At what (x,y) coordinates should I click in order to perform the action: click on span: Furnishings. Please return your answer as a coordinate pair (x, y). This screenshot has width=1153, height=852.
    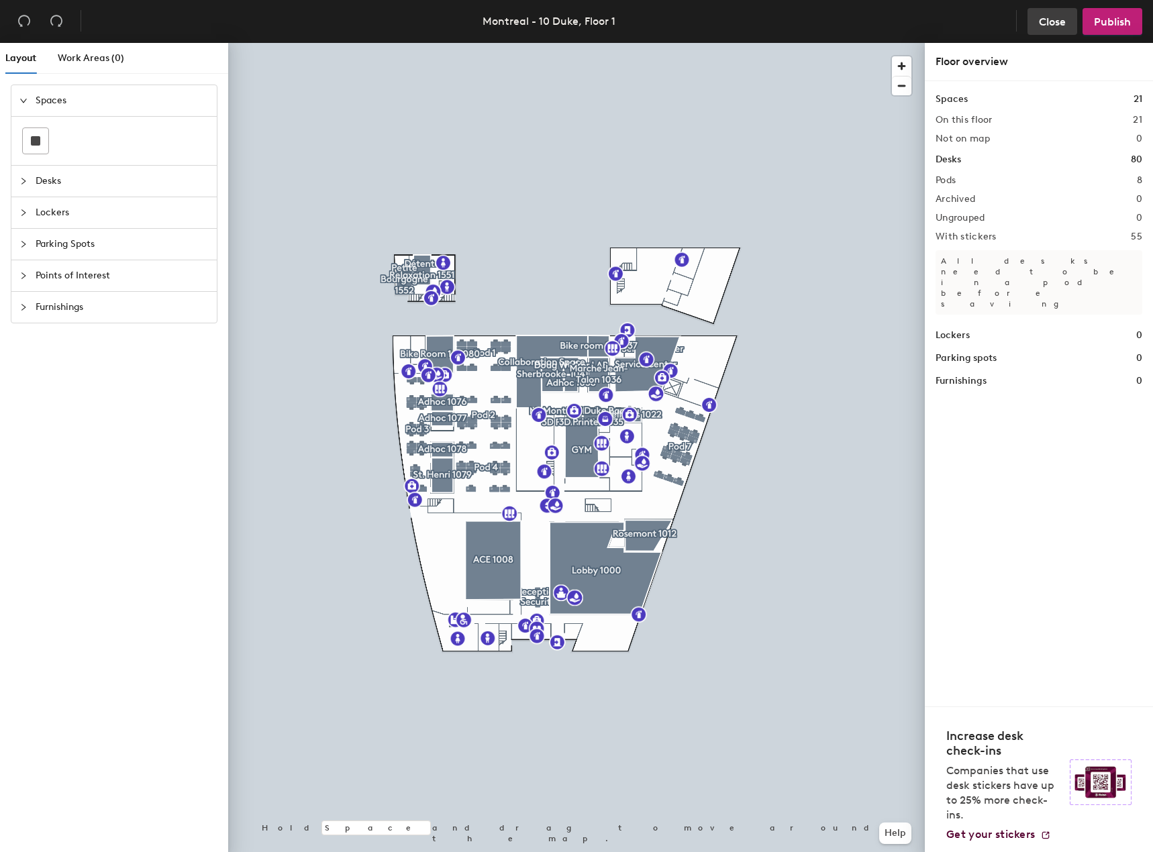
    Looking at the image, I should click on (122, 307).